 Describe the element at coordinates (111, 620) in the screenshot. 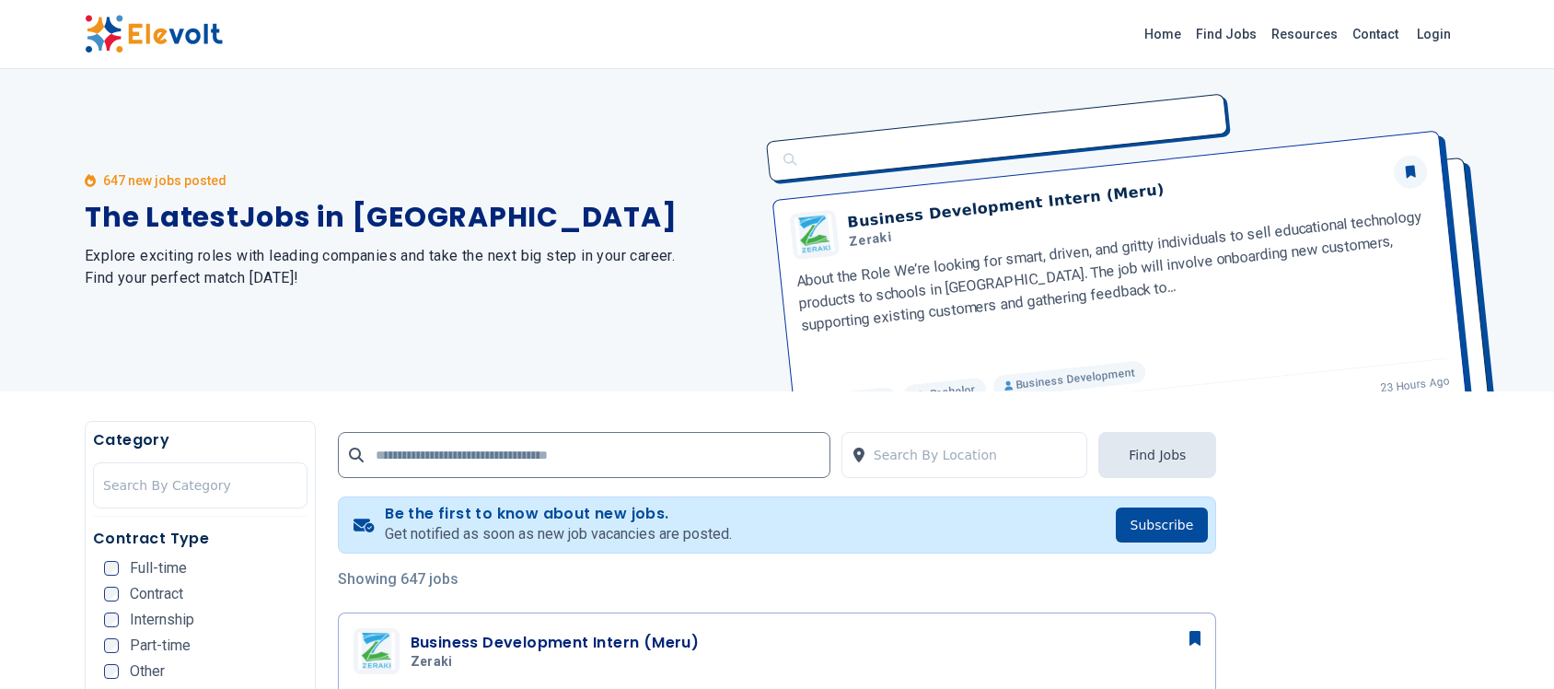

I see `input: Internship` at that location.